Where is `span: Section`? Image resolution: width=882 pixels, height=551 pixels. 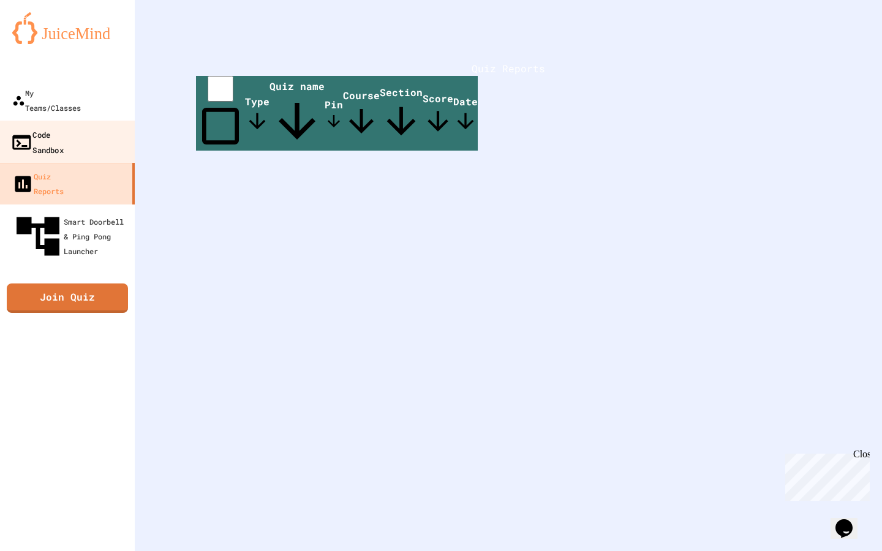 span: Section is located at coordinates (401, 114).